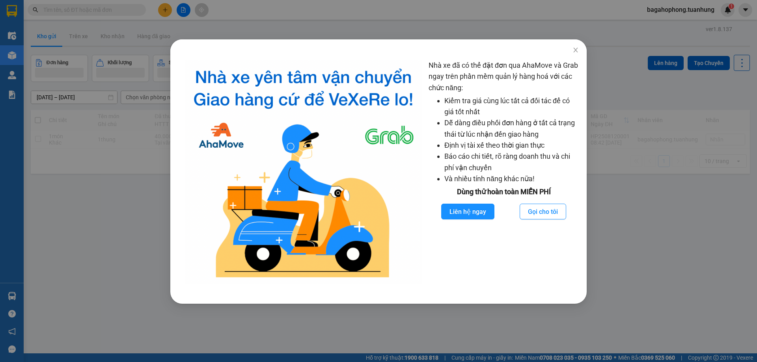  What do you see at coordinates (512, 146) in the screenshot?
I see `li: Định vị tài xế theo thời gian thực` at bounding box center [512, 146].